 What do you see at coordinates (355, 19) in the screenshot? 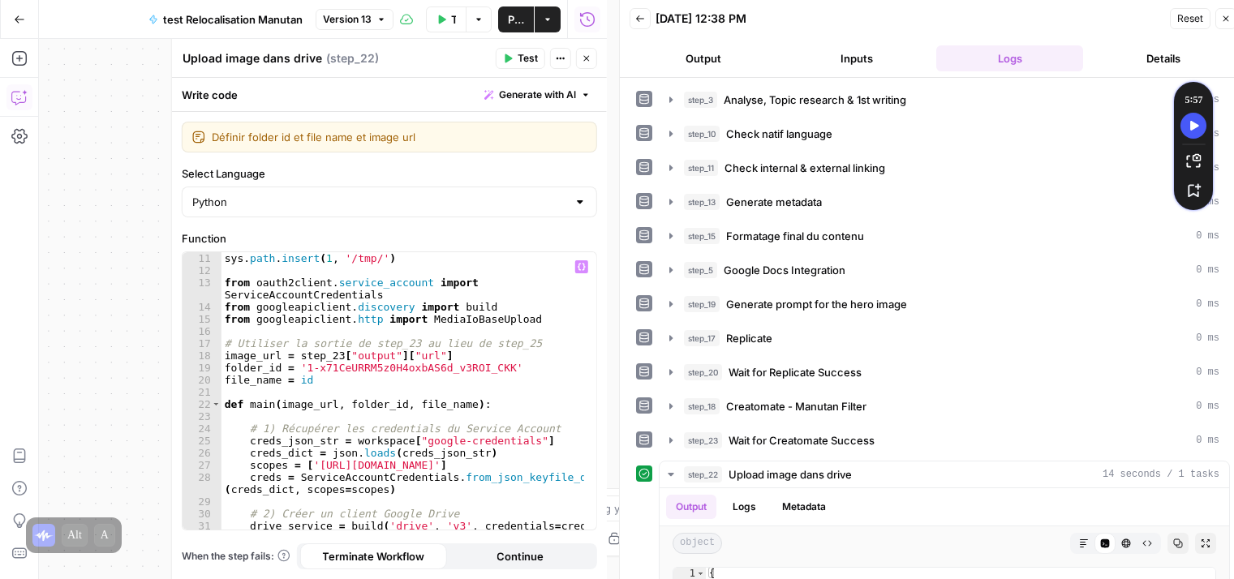
I see `button: Version 13` at bounding box center [355, 19].